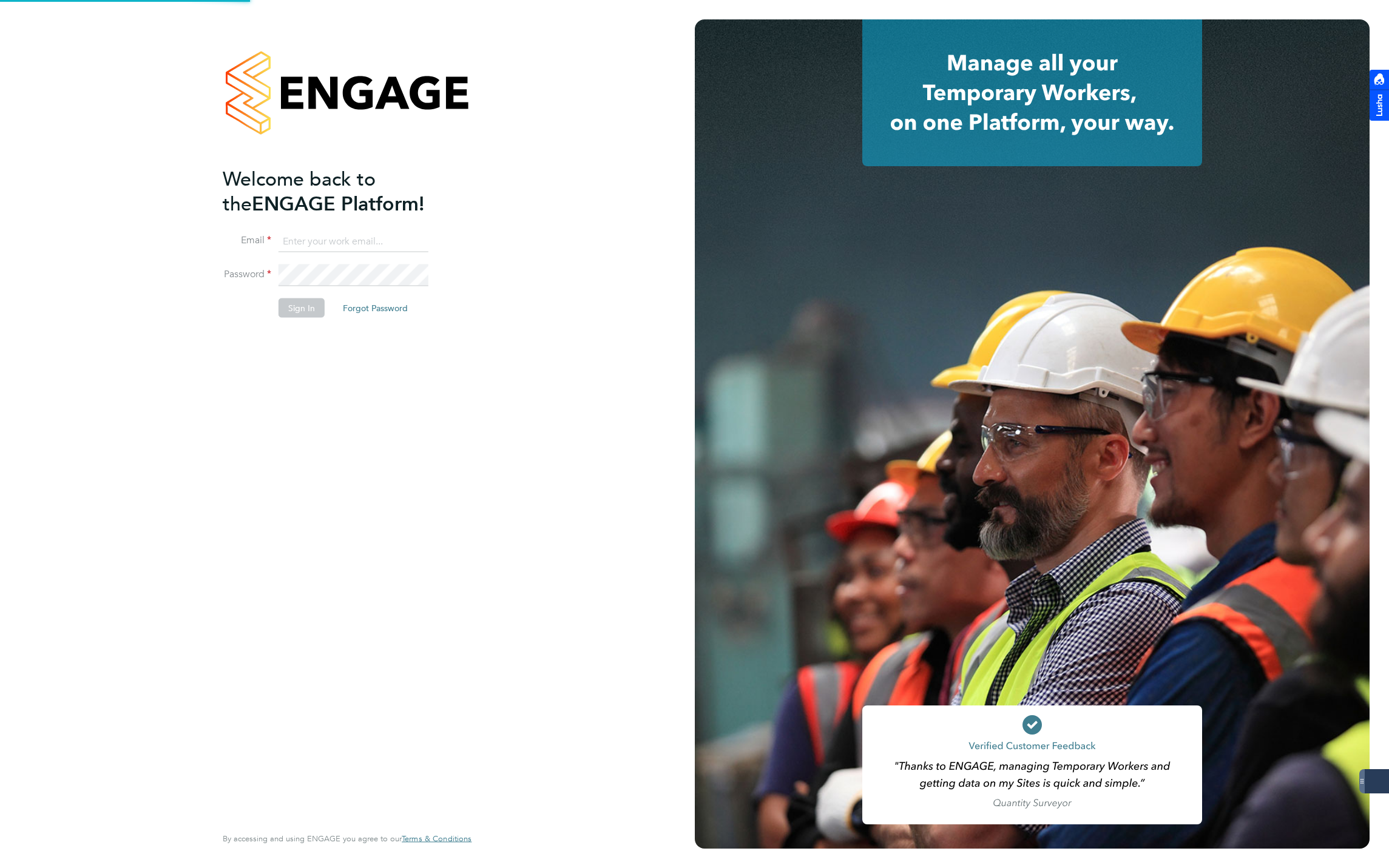 Image resolution: width=1389 pixels, height=868 pixels. I want to click on span: By accessing and using ENGAGE you agree to our, so click(347, 838).